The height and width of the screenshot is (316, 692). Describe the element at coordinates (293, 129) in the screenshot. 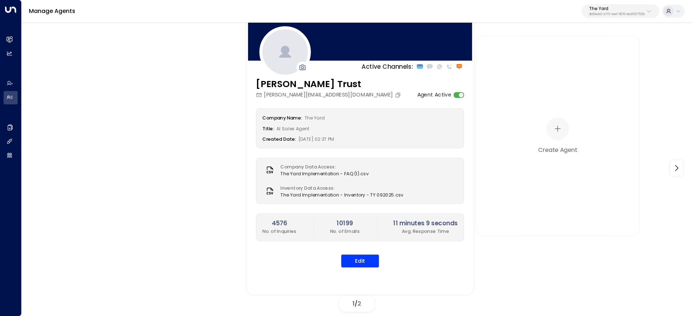

I see `span: AI Sales Agent` at that location.